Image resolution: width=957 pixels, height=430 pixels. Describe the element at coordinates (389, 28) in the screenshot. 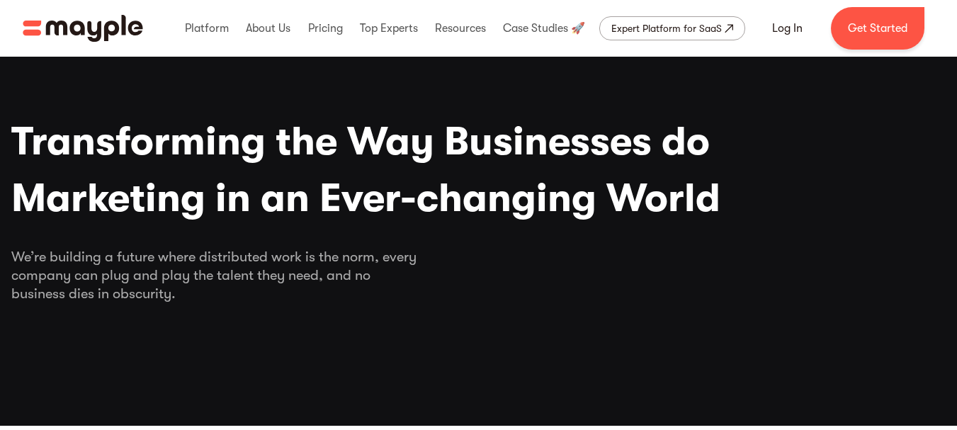

I see `div: Top Experts` at that location.